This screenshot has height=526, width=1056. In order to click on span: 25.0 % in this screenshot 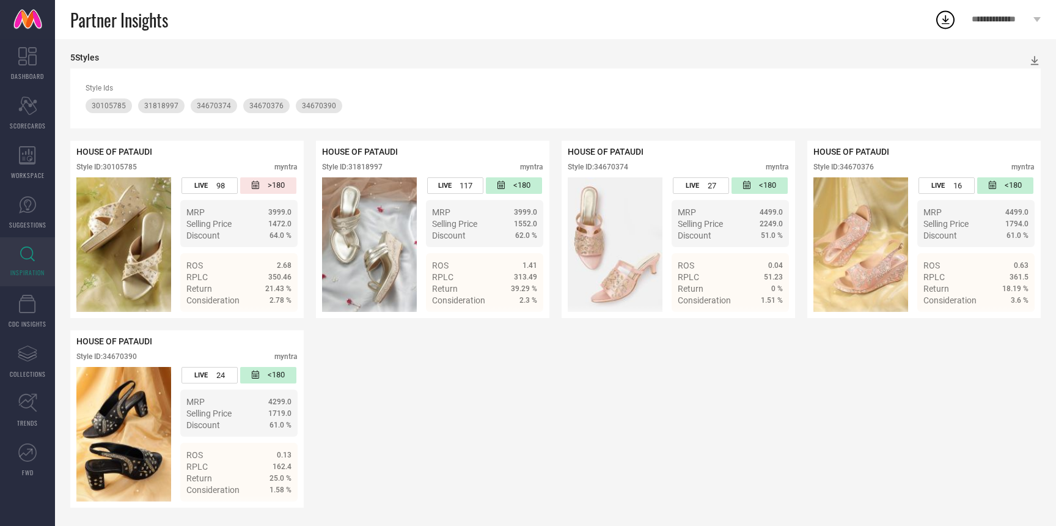, I will do `click(280, 478)`.